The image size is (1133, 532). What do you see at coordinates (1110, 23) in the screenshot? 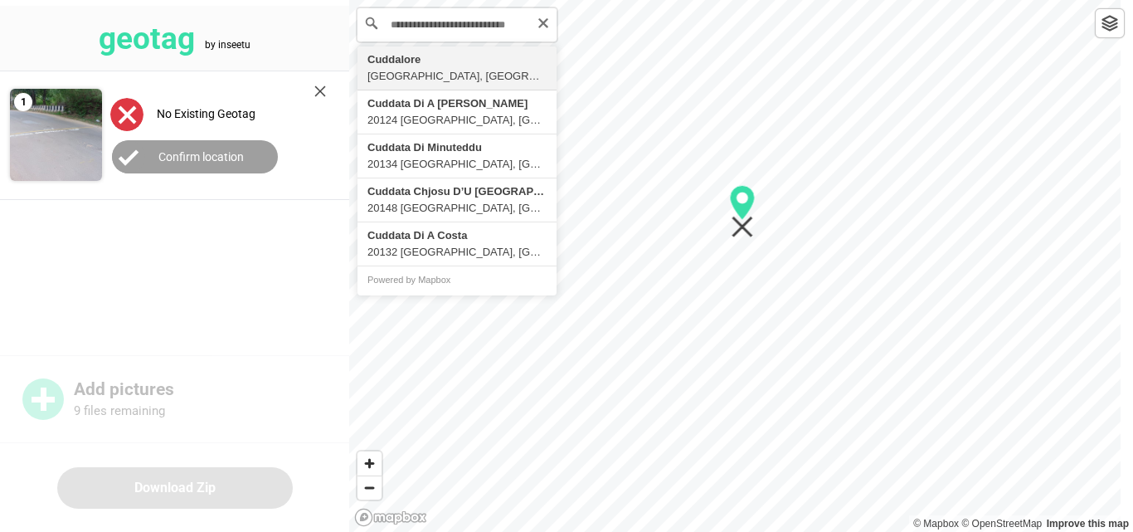
I see `img: toggleLayer` at bounding box center [1110, 23].